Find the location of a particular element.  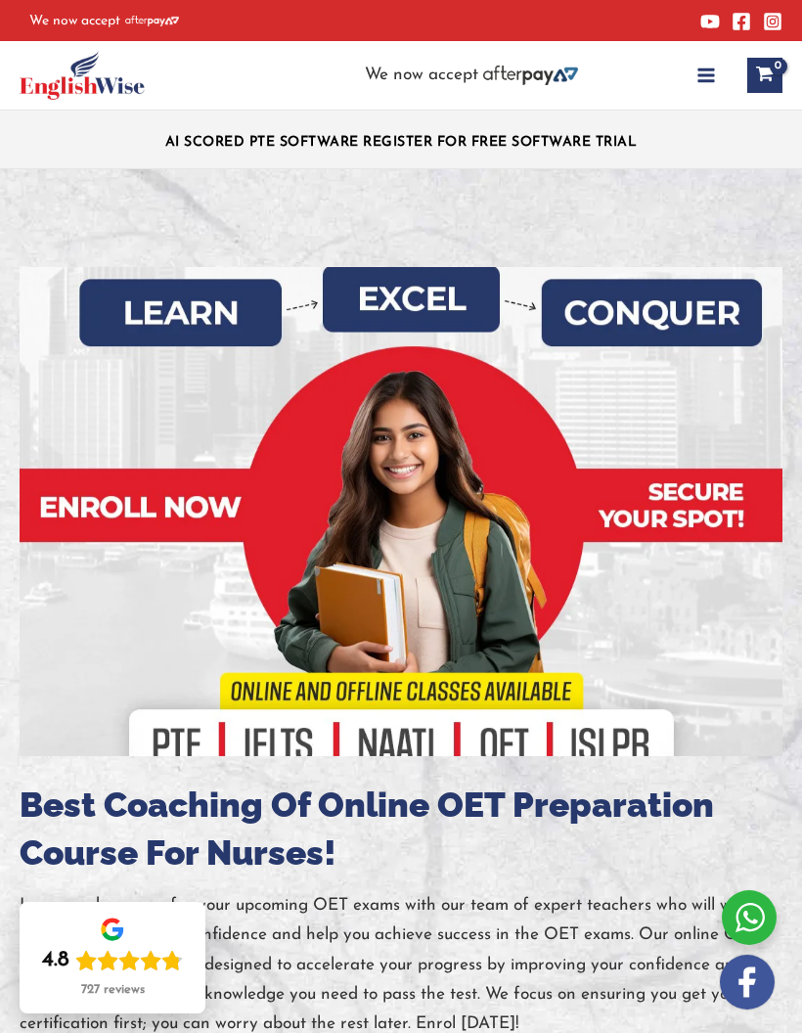

img: white-facebook.png is located at coordinates (747, 982).